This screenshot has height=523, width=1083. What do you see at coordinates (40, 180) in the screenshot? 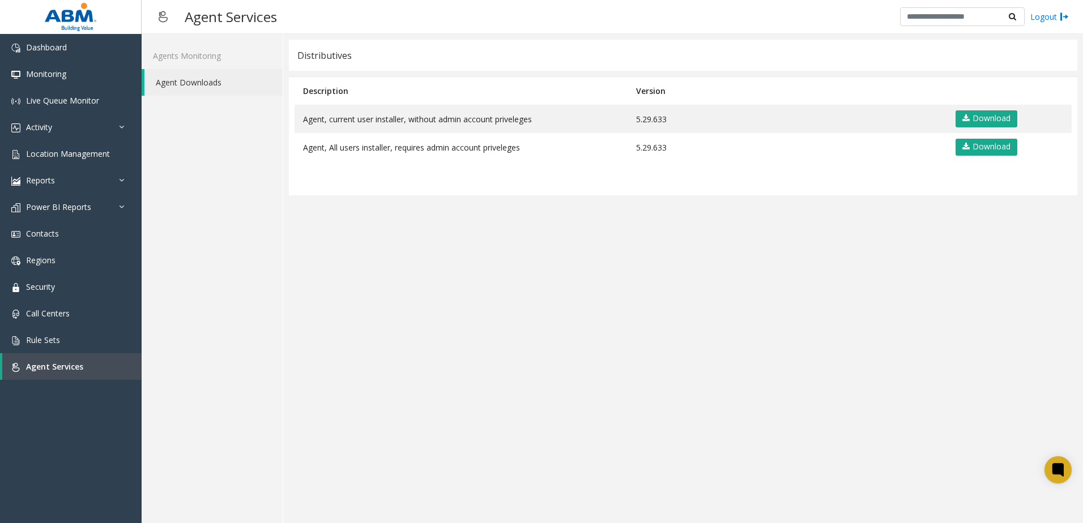
I see `span: Reports` at bounding box center [40, 180].